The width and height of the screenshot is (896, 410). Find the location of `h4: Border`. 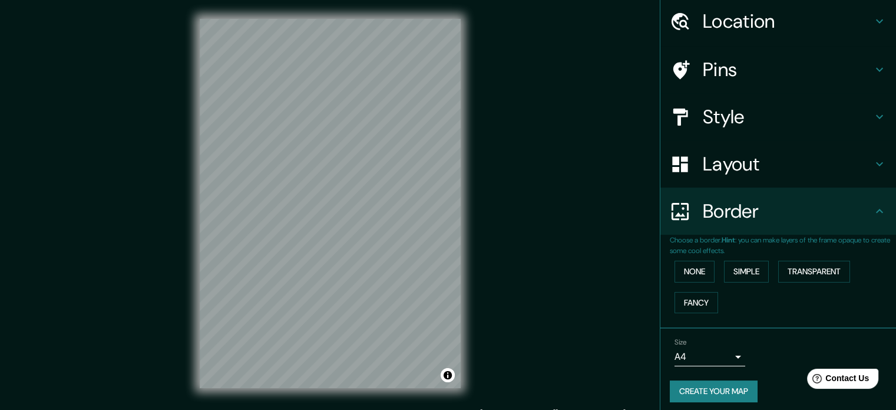

h4: Border is located at coordinates (788, 211).